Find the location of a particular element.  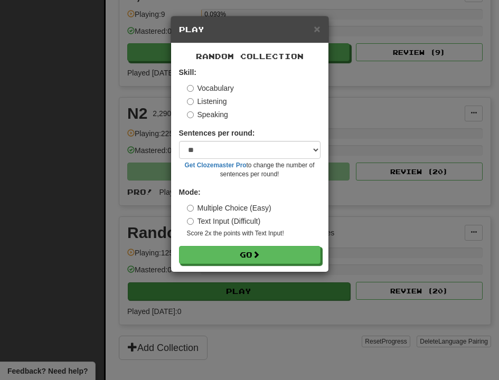

strong: Skill: is located at coordinates (187, 72).